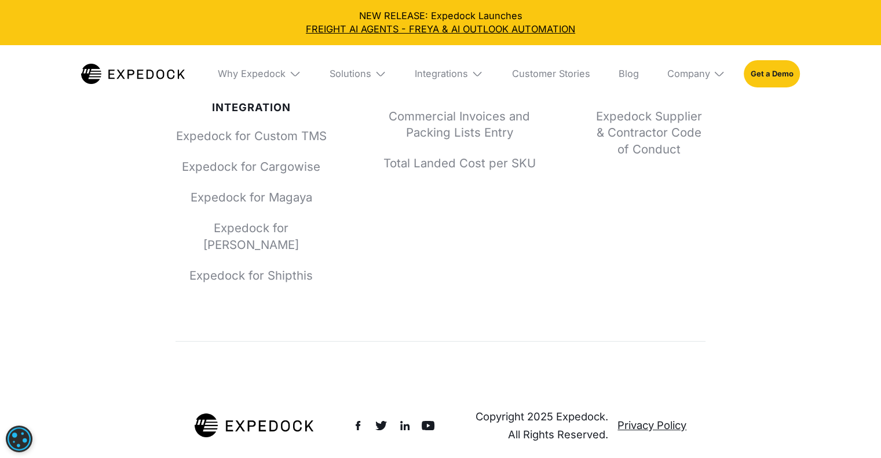 Image resolution: width=881 pixels, height=458 pixels. Describe the element at coordinates (652, 425) in the screenshot. I see `a: Privacy Policy` at that location.